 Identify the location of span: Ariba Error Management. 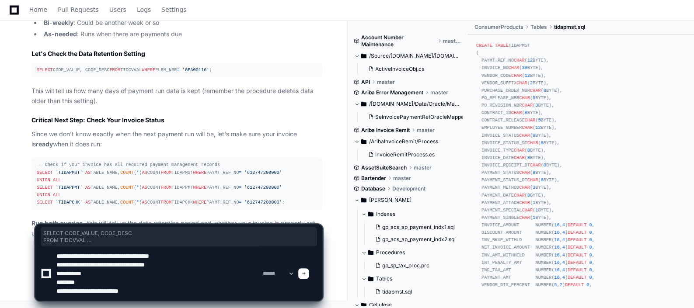
(392, 93).